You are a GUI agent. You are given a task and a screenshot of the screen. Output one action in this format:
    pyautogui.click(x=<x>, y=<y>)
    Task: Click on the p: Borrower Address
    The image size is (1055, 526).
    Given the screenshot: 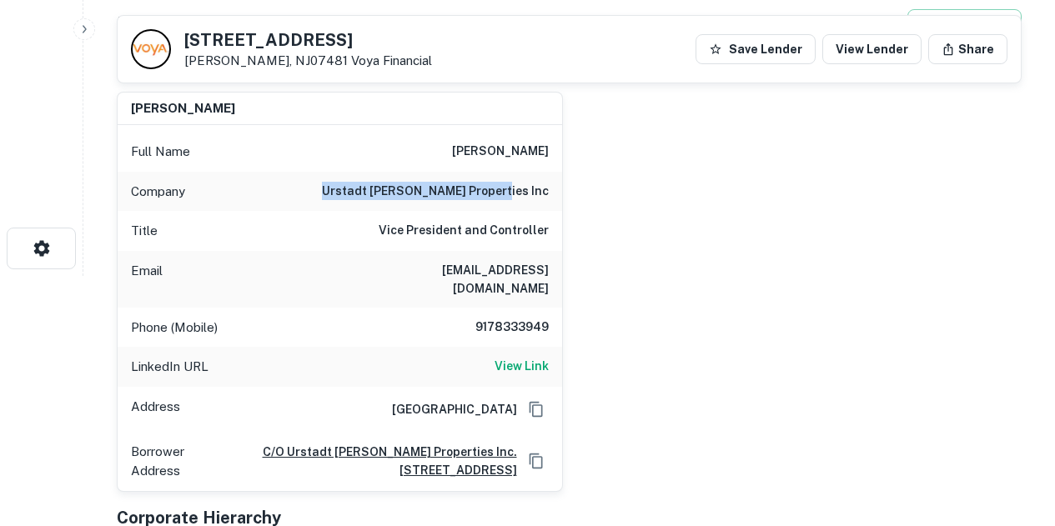 What is the action you would take?
    pyautogui.click(x=172, y=461)
    